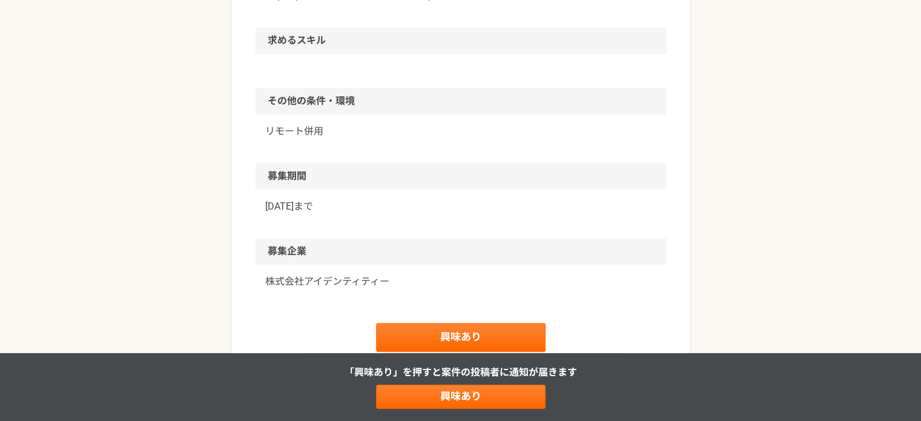  What do you see at coordinates (461, 251) in the screenshot?
I see `h2: 募集企業` at bounding box center [461, 251].